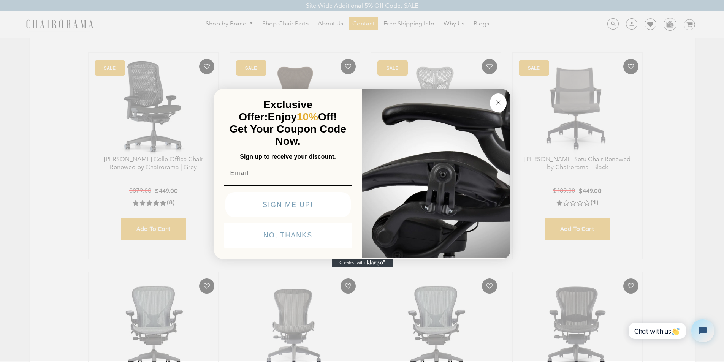 Image resolution: width=724 pixels, height=362 pixels. I want to click on span: Enjoy Off!, so click(303, 117).